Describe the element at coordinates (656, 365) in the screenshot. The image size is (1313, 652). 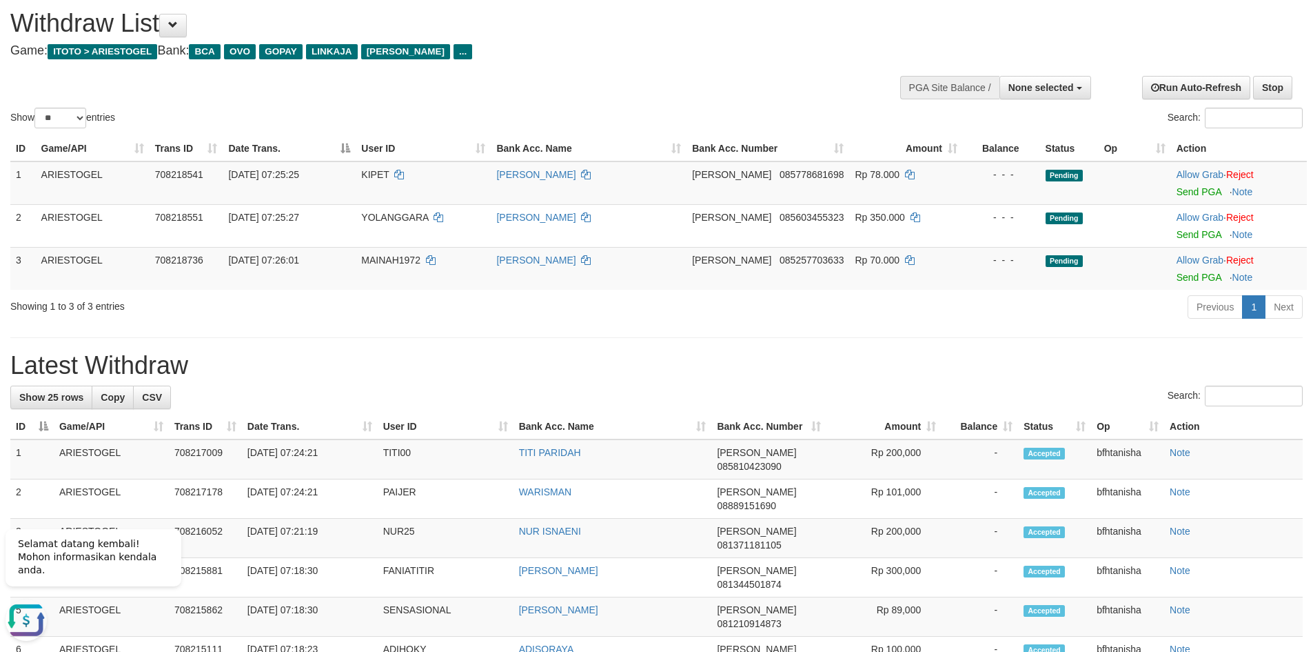
I see `h1: Latest Withdraw` at that location.